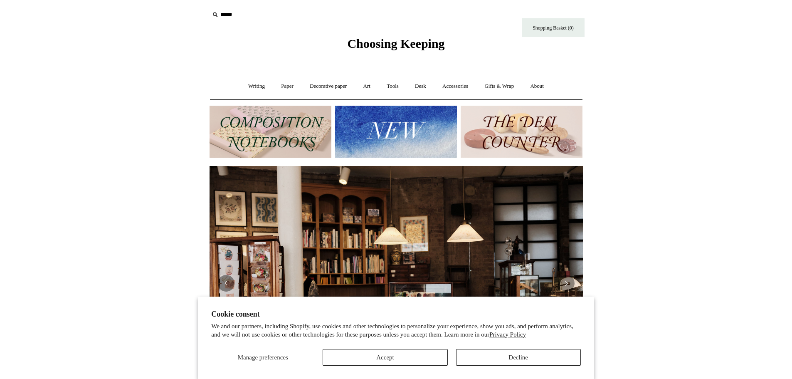  What do you see at coordinates (566, 283) in the screenshot?
I see `button: Next` at bounding box center [566, 283].